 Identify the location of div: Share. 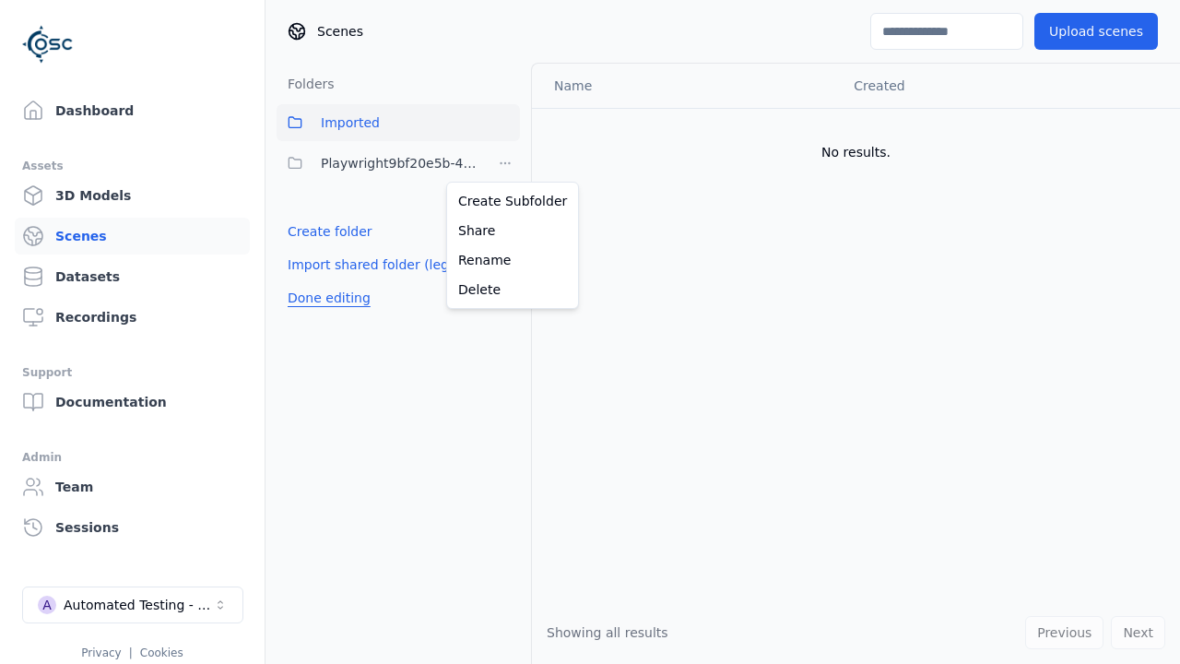
(513, 231).